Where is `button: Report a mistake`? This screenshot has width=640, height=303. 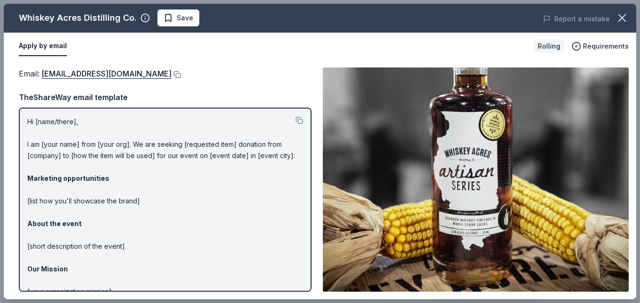 button: Report a mistake is located at coordinates (577, 19).